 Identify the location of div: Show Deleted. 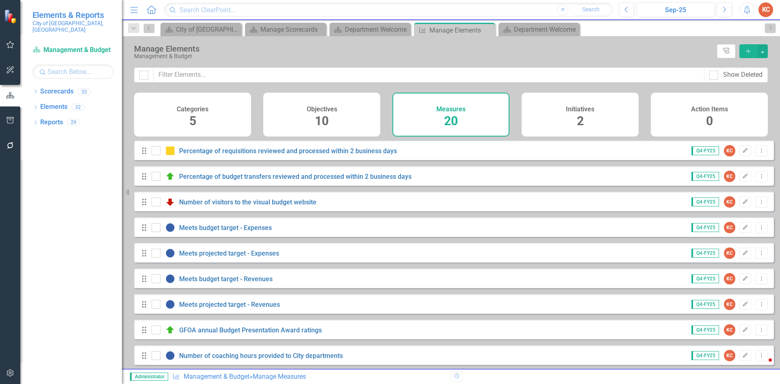
(743, 75).